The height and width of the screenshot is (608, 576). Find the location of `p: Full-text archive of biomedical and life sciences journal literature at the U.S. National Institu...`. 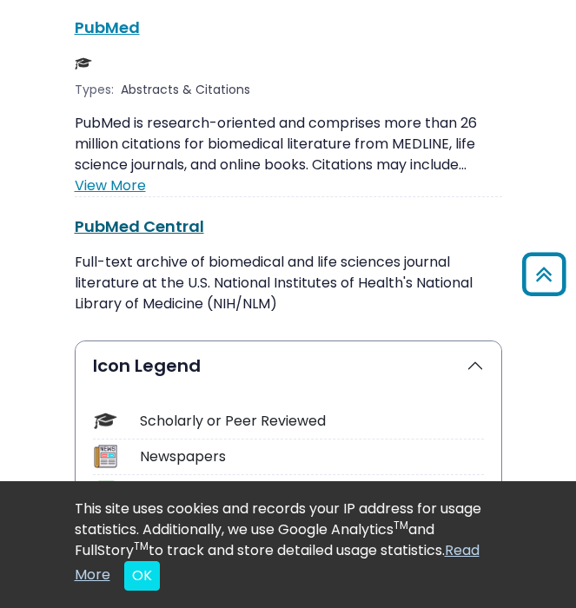

p: Full-text archive of biomedical and life sciences journal literature at the U.S. National Institu... is located at coordinates (289, 283).